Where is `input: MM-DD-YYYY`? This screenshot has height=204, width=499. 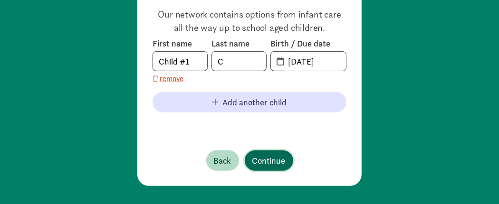
input: MM-DD-YYYY is located at coordinates (314, 61).